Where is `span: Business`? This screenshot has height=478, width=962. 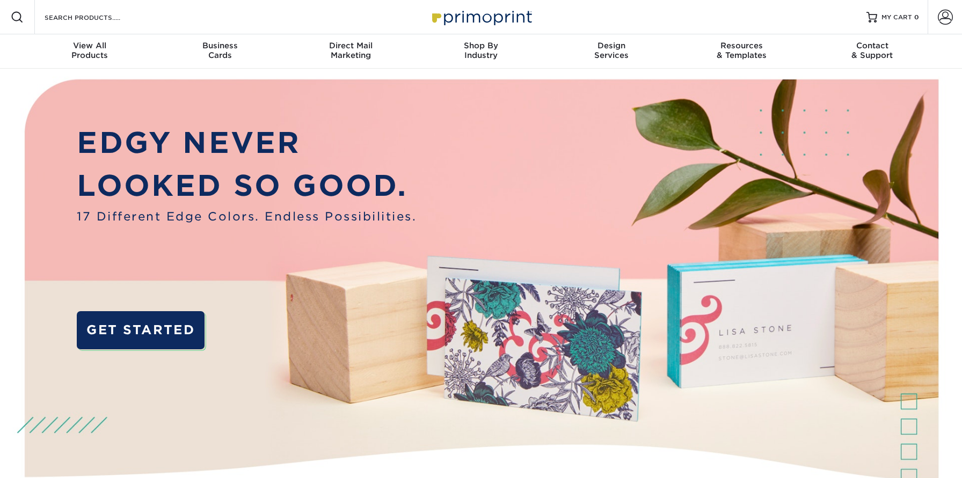 span: Business is located at coordinates (220, 46).